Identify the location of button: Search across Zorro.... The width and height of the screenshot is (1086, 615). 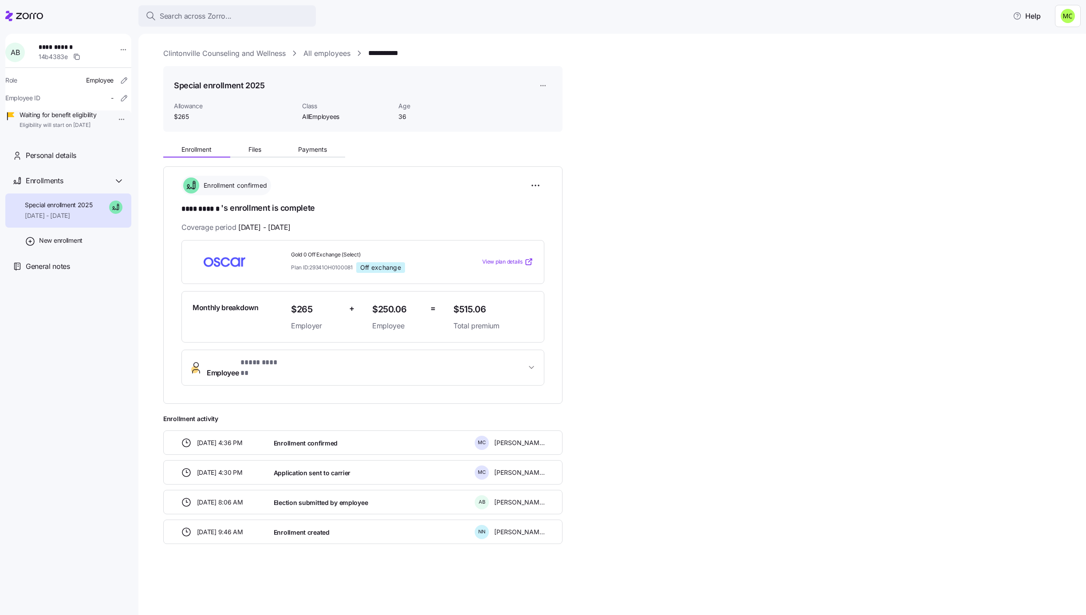
(227, 16).